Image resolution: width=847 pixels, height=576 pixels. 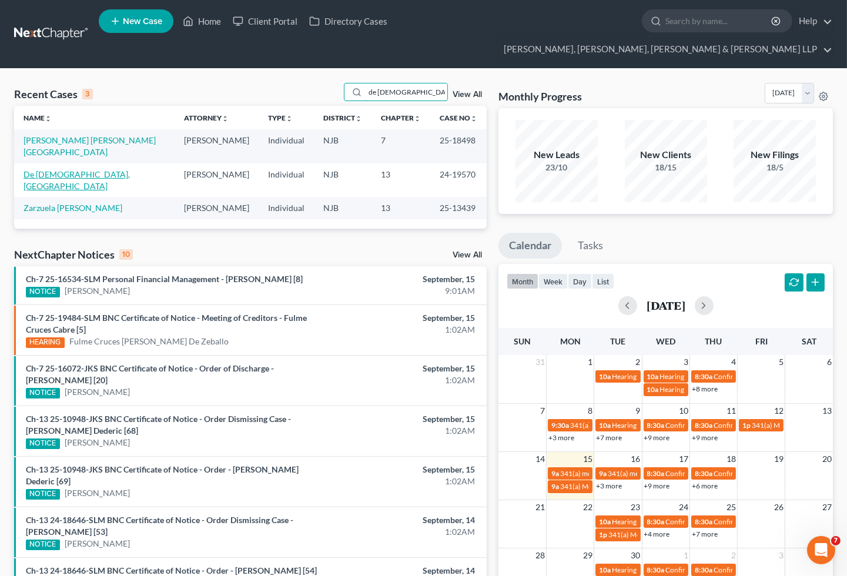 I want to click on span: 3, so click(x=781, y=555).